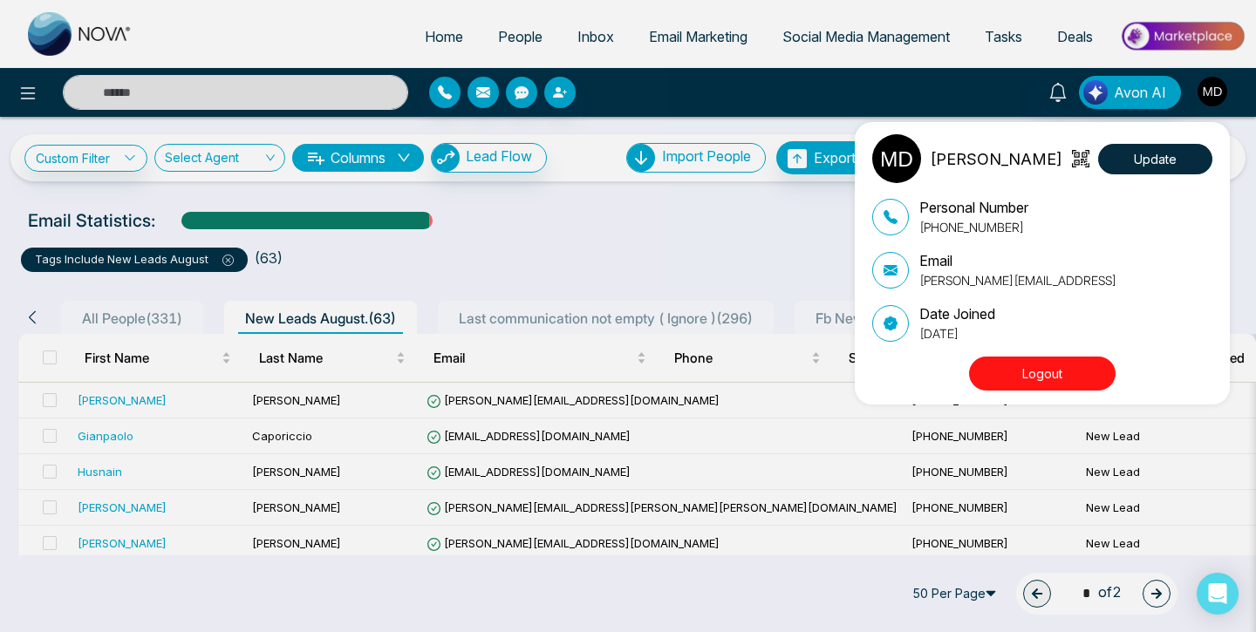  What do you see at coordinates (974, 208) in the screenshot?
I see `p: Personal Number` at bounding box center [974, 208].